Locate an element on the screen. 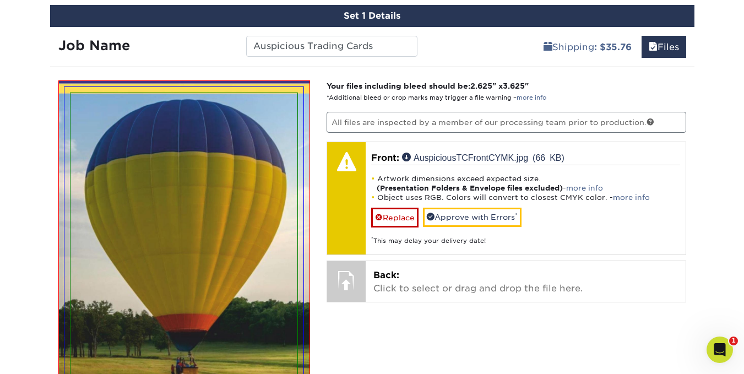 The image size is (744, 374). span: 3.625 is located at coordinates (514, 86).